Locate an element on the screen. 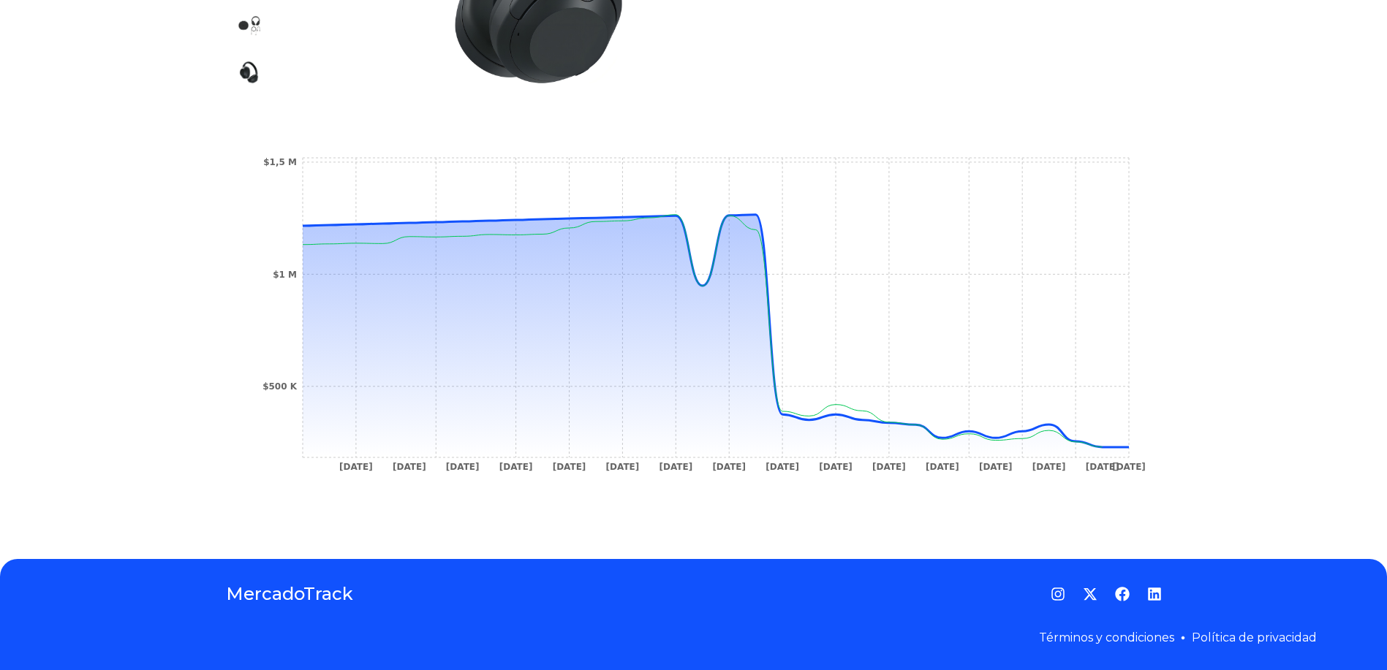 The image size is (1387, 670). a: Facebook is located at coordinates (1122, 594).